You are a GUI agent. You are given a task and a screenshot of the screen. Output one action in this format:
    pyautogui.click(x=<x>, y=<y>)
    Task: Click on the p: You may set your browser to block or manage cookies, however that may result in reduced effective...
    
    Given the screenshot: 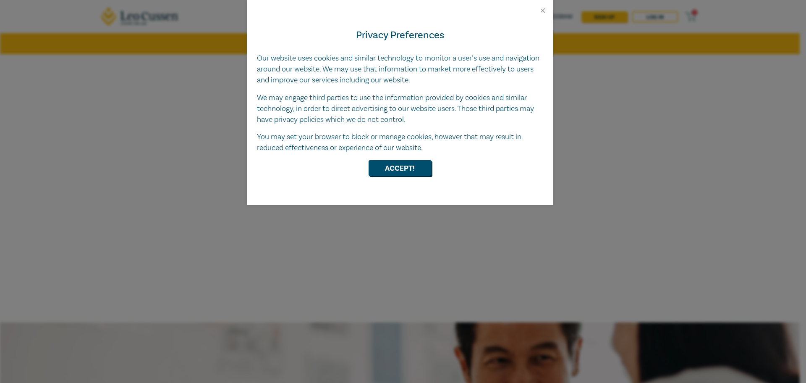 What is the action you would take?
    pyautogui.click(x=400, y=142)
    